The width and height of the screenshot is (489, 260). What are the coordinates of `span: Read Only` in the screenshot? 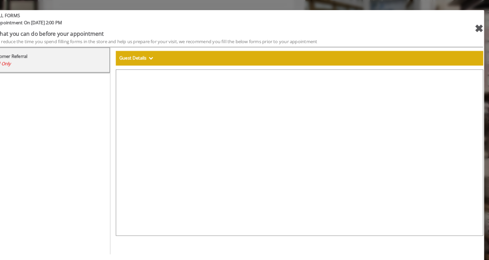 It's located at (16, 61).